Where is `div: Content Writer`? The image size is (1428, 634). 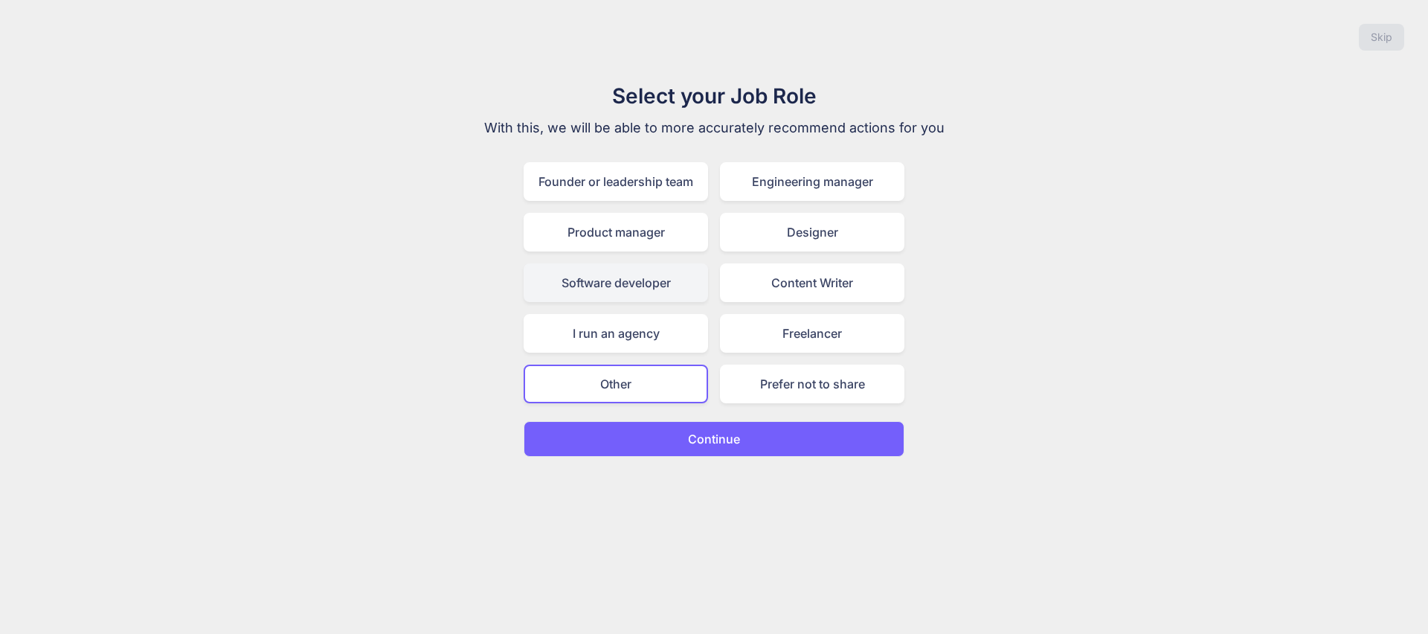 div: Content Writer is located at coordinates (812, 283).